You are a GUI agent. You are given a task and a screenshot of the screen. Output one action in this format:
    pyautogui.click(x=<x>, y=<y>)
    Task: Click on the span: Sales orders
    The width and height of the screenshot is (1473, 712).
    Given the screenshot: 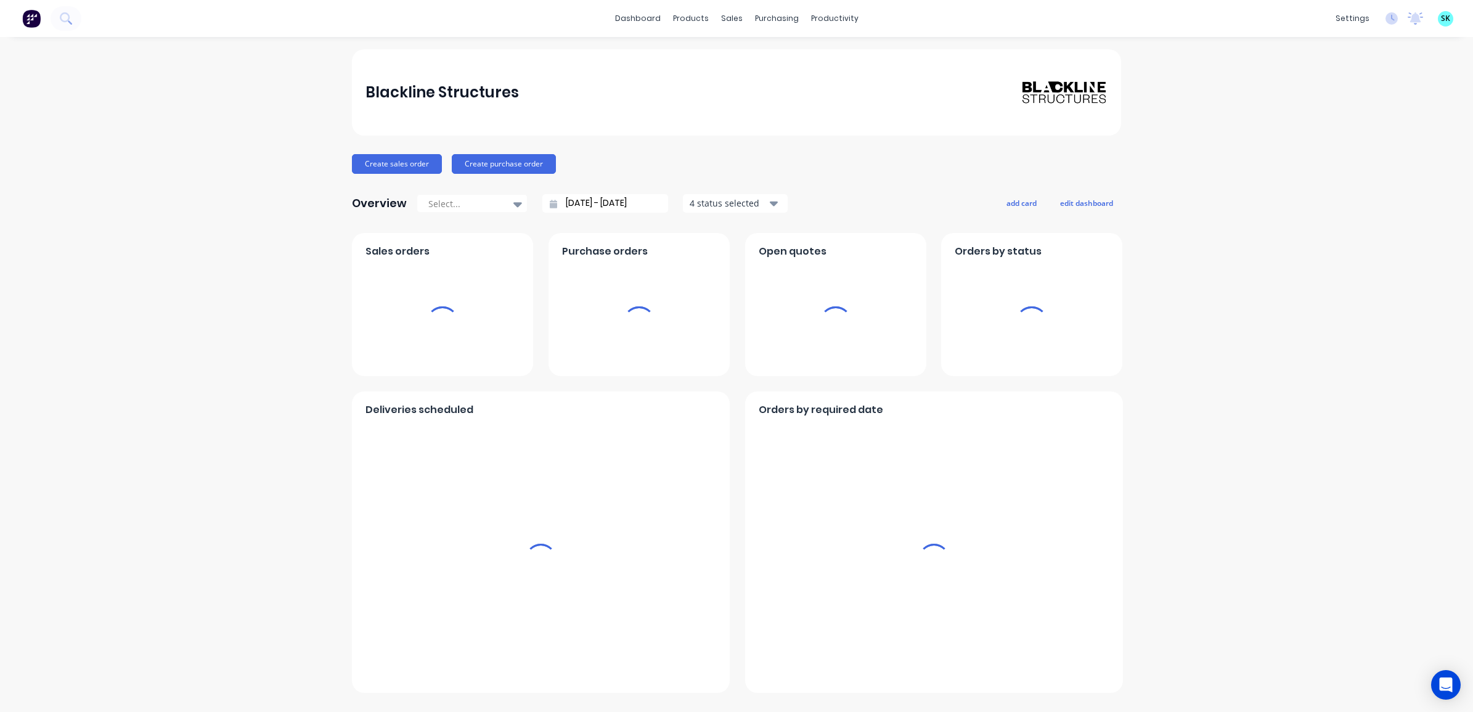 What is the action you would take?
    pyautogui.click(x=397, y=251)
    